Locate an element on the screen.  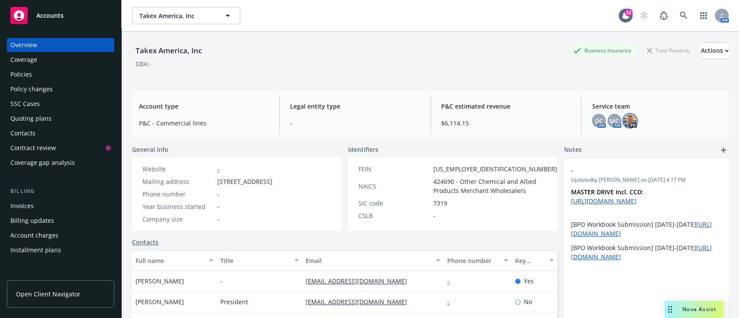
span: No is located at coordinates (528, 302).